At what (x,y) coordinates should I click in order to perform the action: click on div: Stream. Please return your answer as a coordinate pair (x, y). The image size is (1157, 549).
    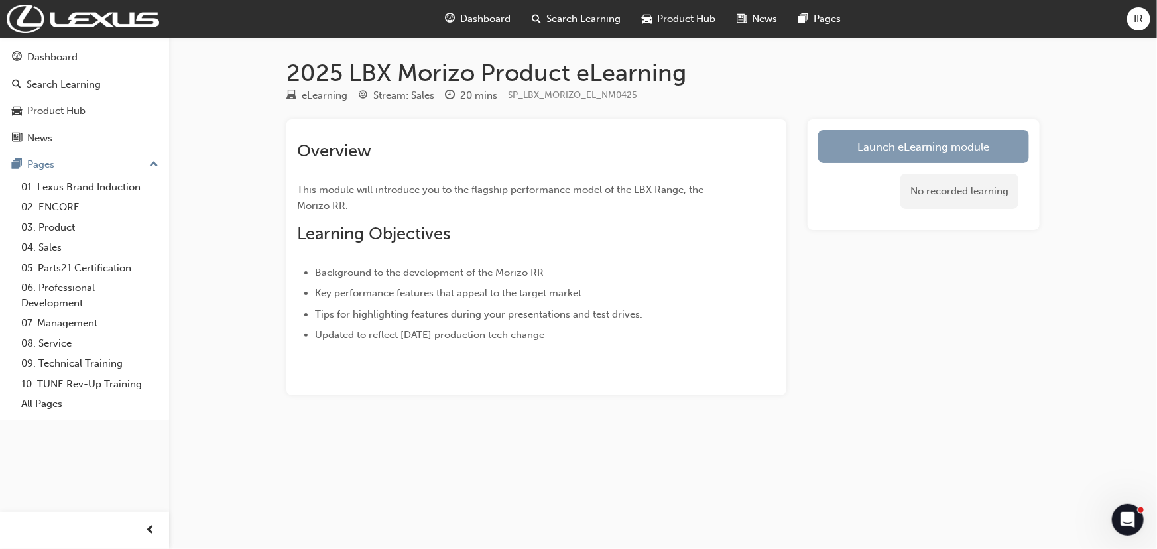
    Looking at the image, I should click on (396, 95).